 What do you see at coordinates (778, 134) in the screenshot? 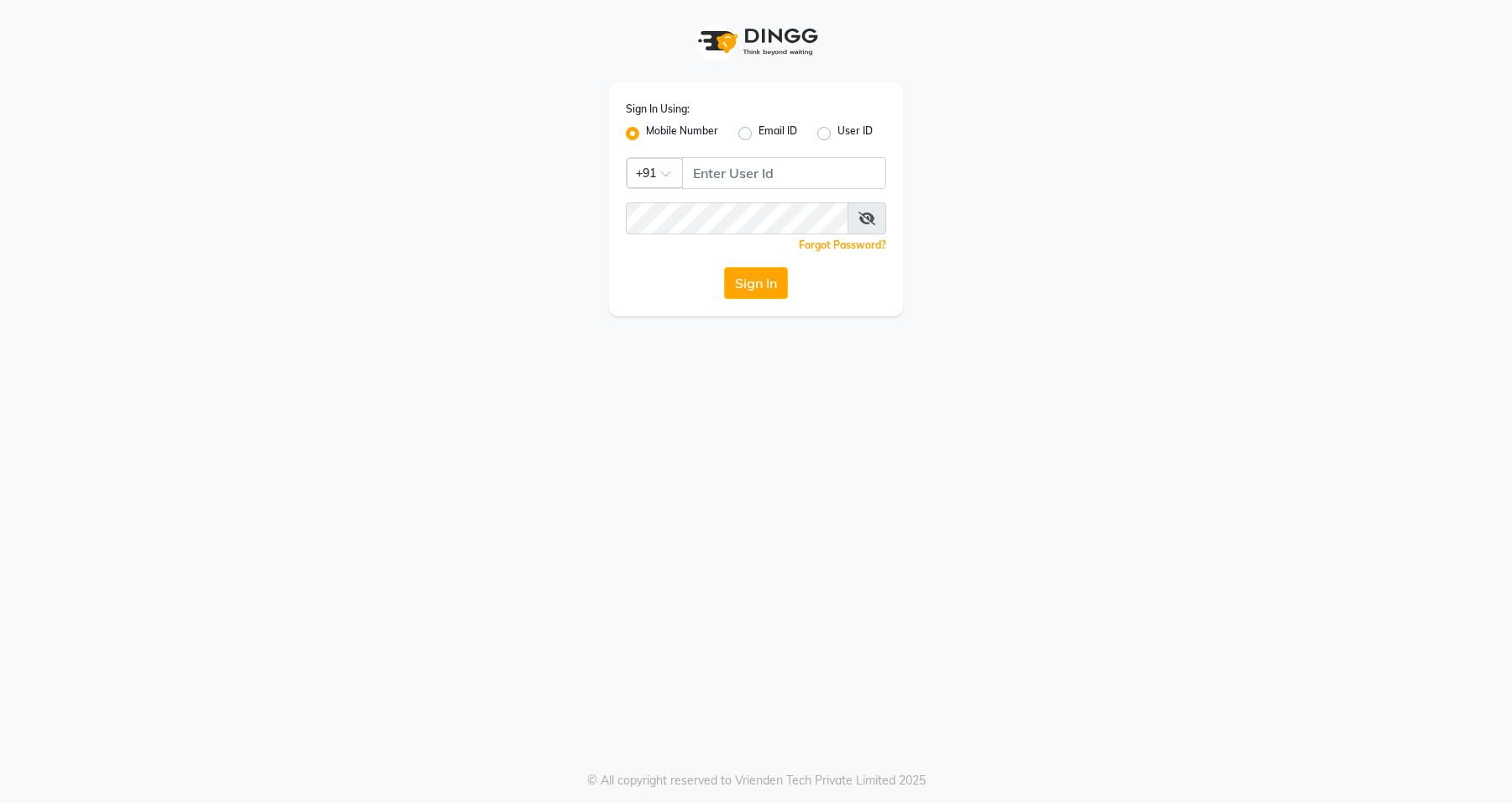
I see `label: Email ID` at bounding box center [778, 134].